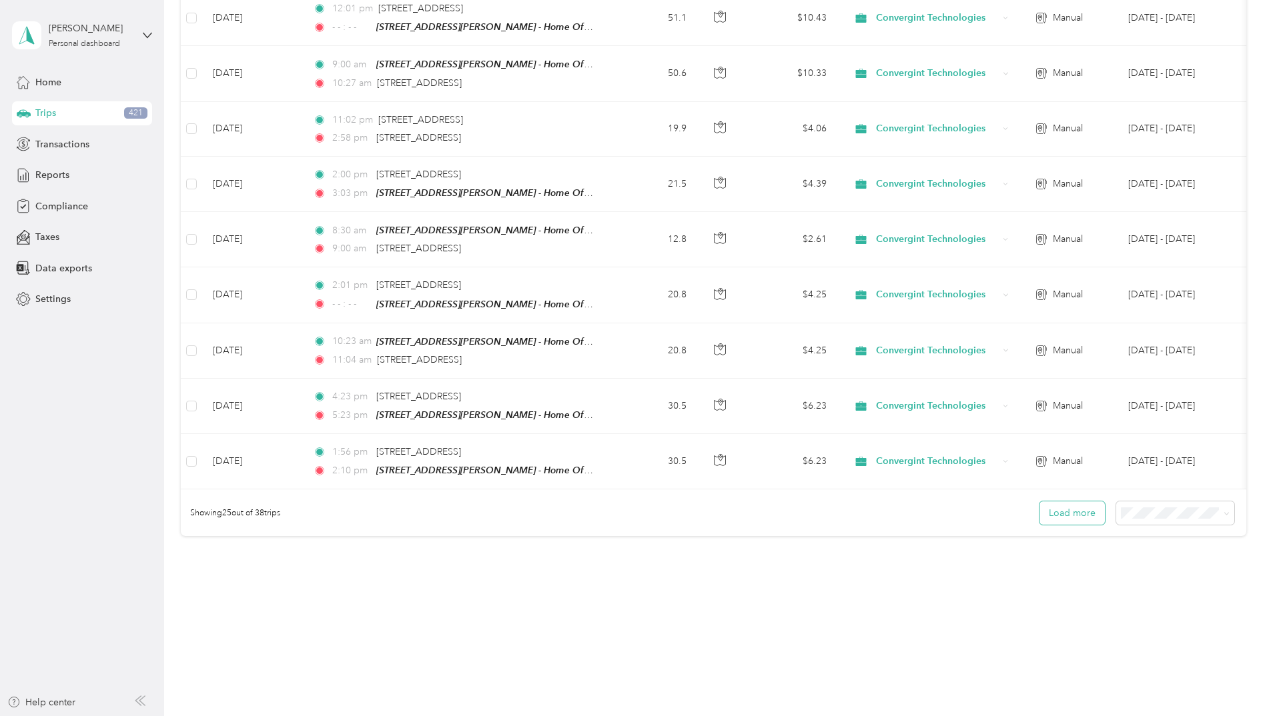 The height and width of the screenshot is (716, 1269). What do you see at coordinates (351, 452) in the screenshot?
I see `span: 1:56 pm` at bounding box center [351, 452].